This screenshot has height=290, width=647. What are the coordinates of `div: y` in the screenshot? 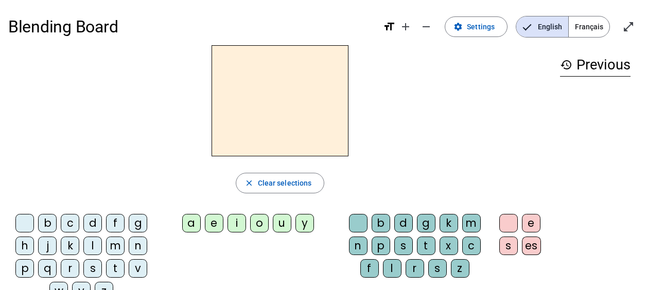 It's located at (305, 223).